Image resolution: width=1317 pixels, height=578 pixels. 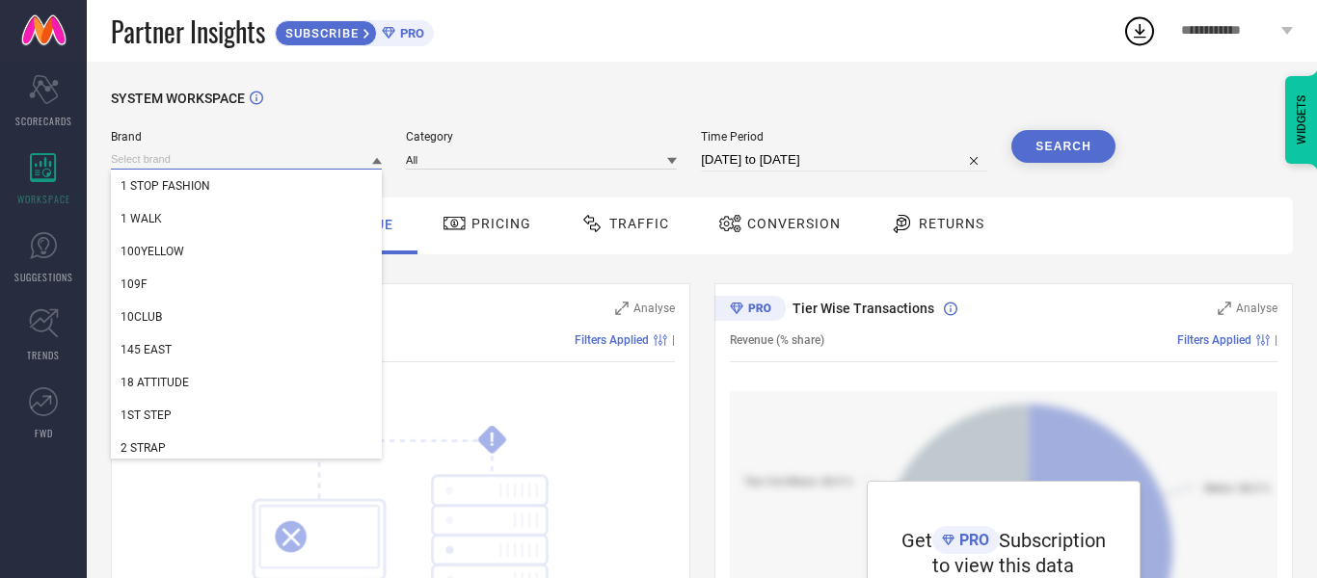 I want to click on input: Select time period, so click(x=843, y=160).